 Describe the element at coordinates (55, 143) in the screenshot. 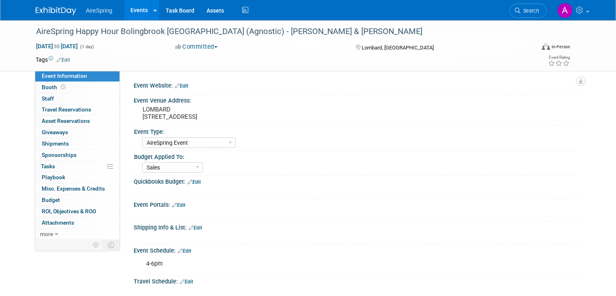

I see `span: Shipments` at that location.